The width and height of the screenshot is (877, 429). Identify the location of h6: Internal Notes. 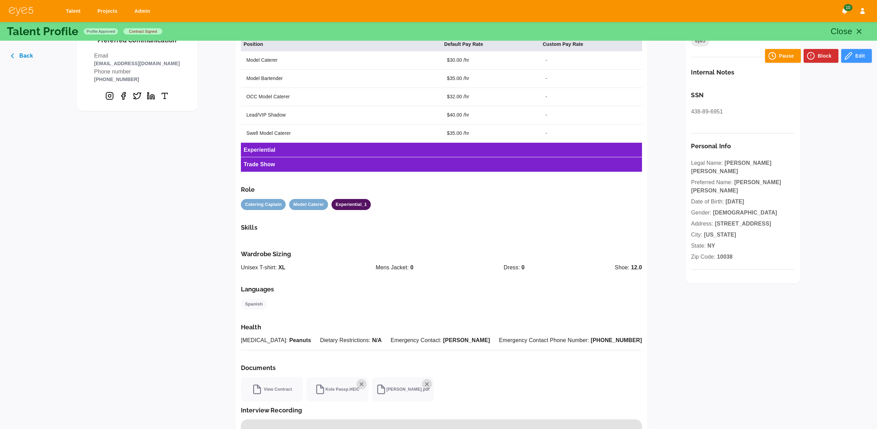
(742, 72).